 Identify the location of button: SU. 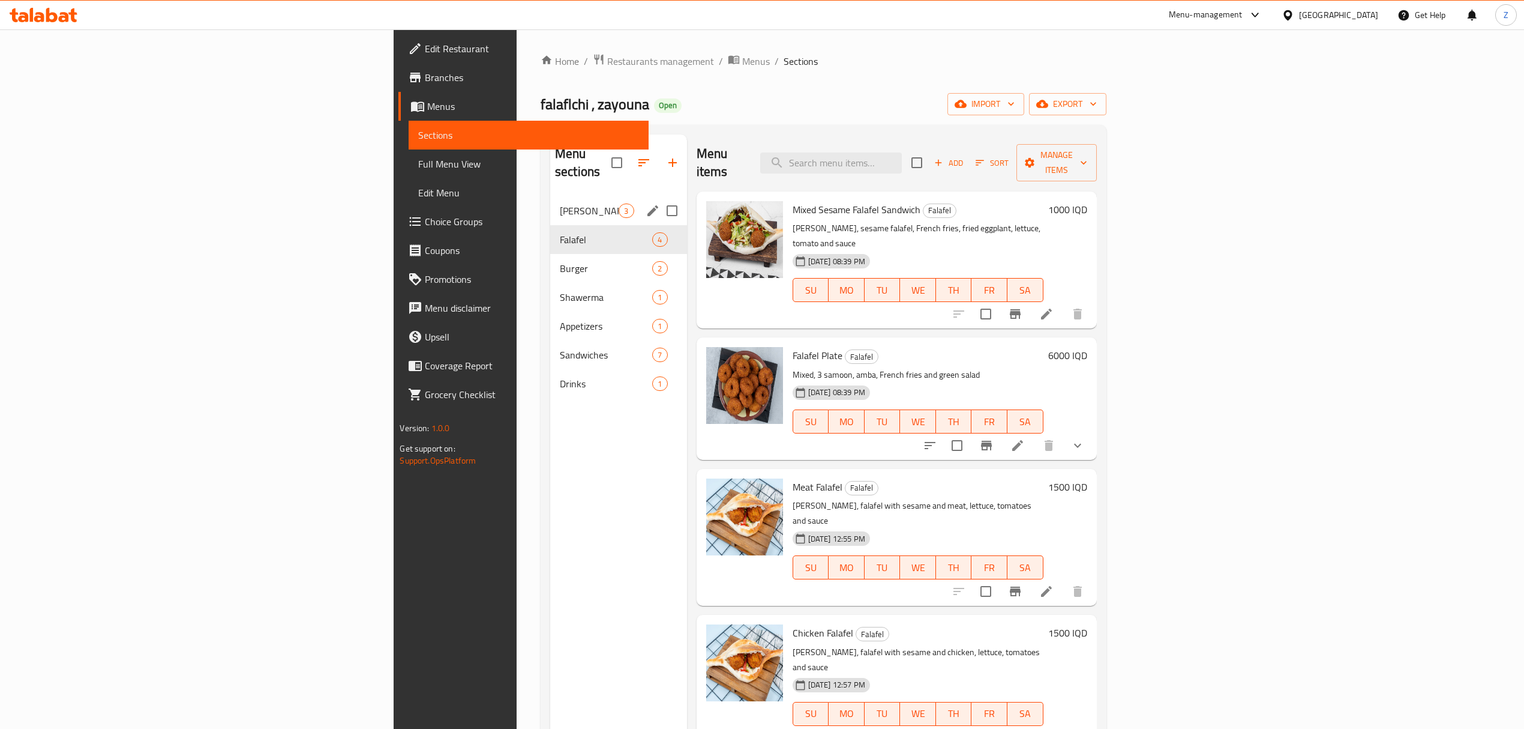
(811, 714).